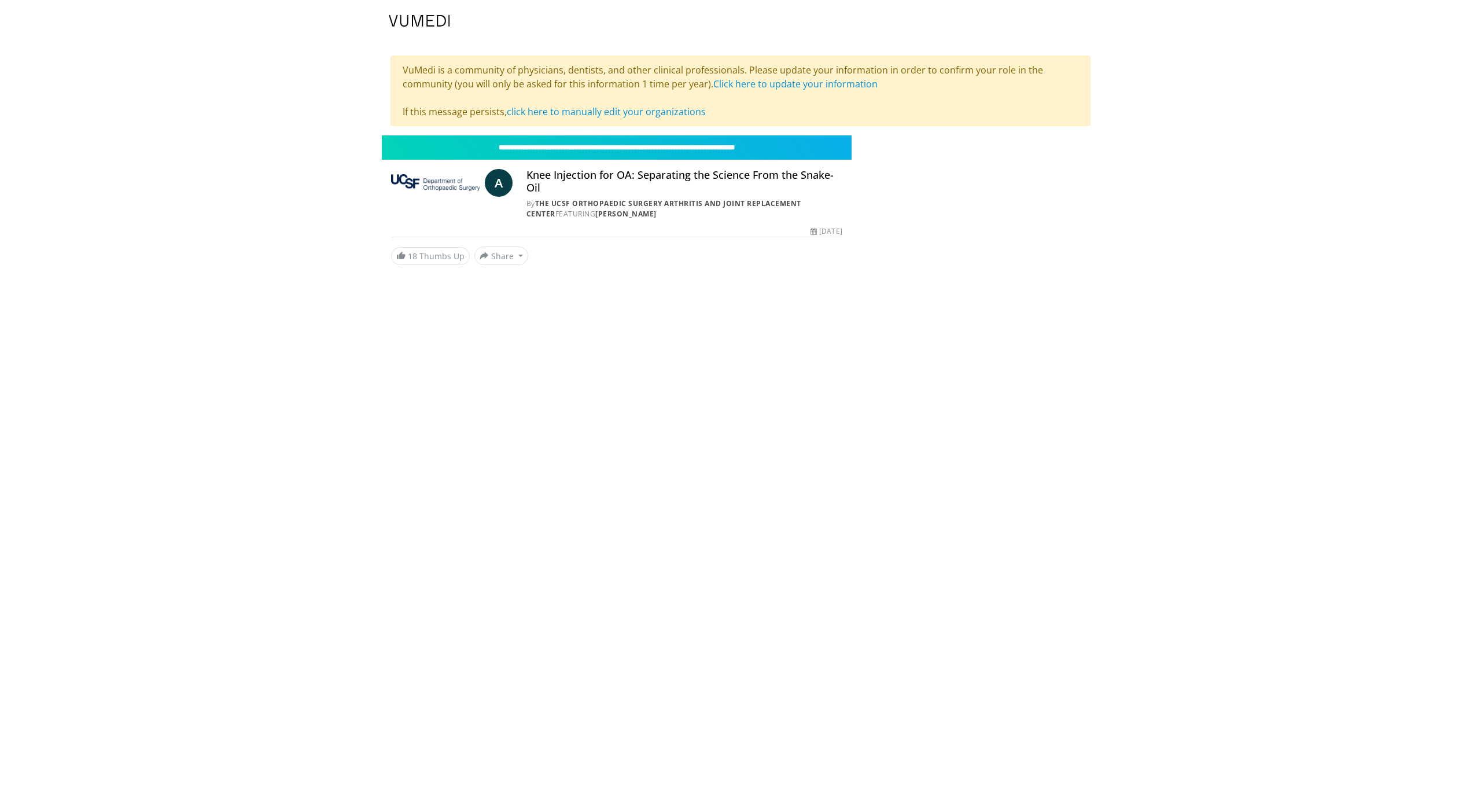  I want to click on img: VuMedi Logo, so click(420, 21).